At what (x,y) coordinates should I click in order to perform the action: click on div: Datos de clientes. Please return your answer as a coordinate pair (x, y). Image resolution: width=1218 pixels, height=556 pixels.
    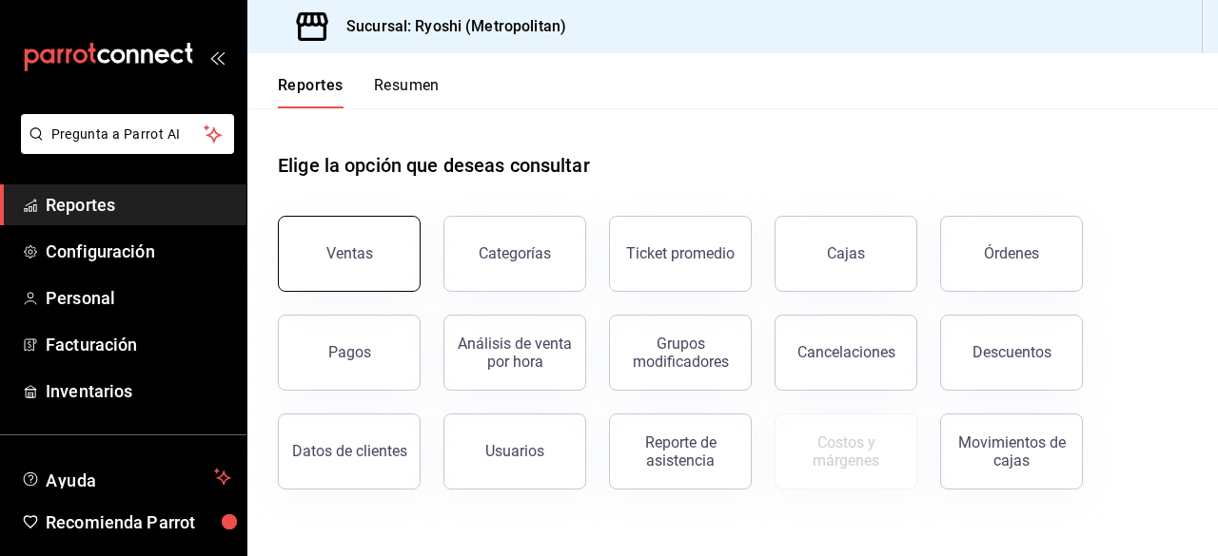
    Looking at the image, I should click on (349, 451).